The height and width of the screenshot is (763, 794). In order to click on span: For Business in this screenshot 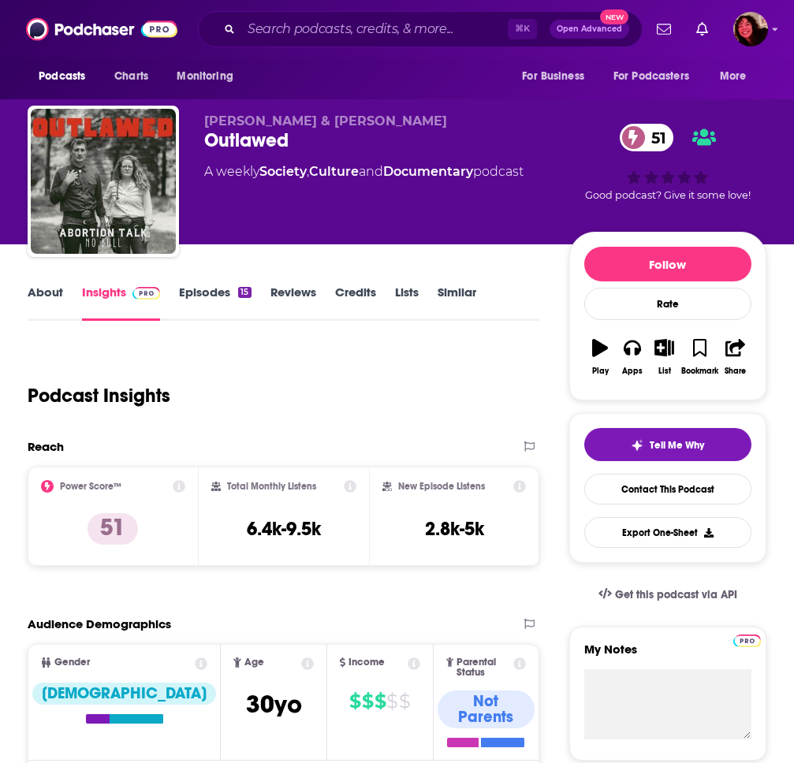, I will do `click(553, 76)`.